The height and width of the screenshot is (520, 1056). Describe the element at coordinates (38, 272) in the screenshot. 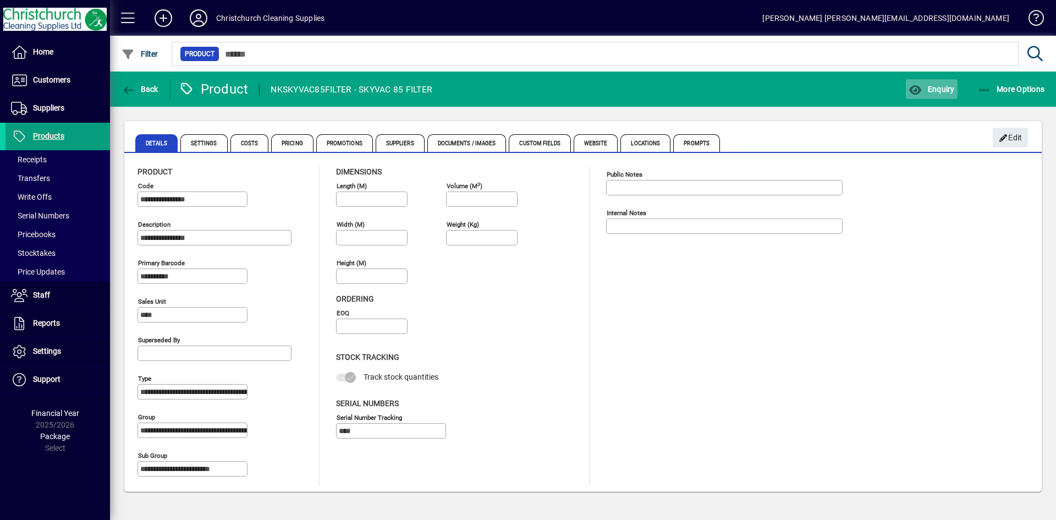

I see `span: Price Updates` at that location.